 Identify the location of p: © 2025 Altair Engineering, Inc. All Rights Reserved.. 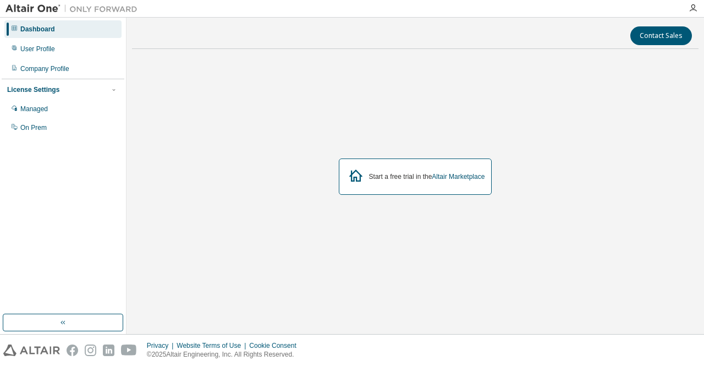
(225, 354).